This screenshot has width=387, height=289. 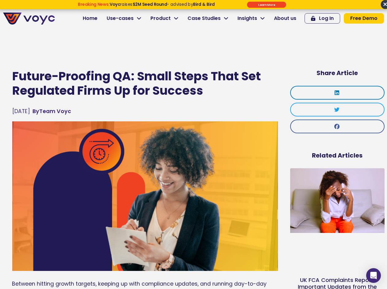 What do you see at coordinates (160, 18) in the screenshot?
I see `span: Product` at bounding box center [160, 18].